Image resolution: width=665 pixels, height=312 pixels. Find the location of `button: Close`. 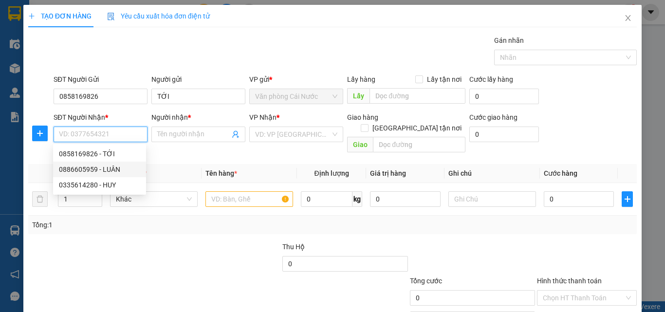

button: Close is located at coordinates (628, 18).